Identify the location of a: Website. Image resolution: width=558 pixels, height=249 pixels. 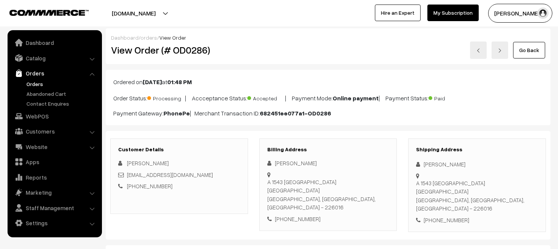
(54, 147).